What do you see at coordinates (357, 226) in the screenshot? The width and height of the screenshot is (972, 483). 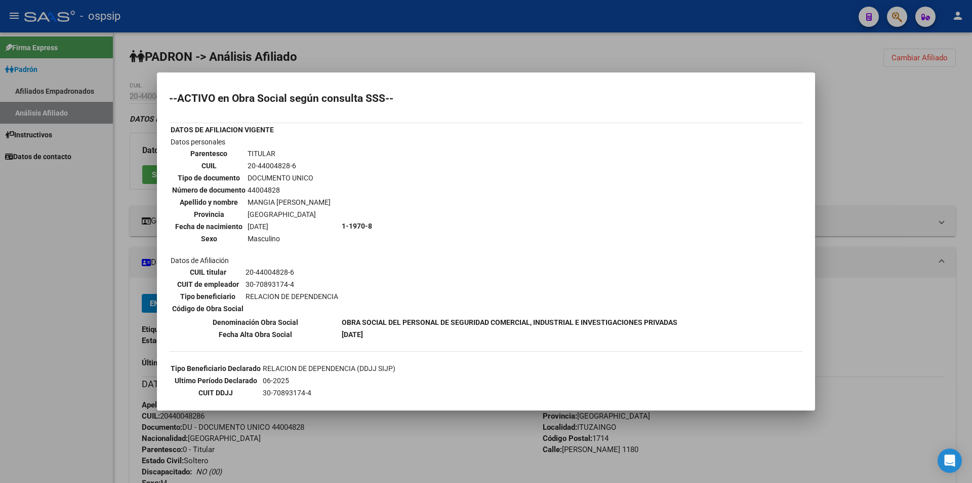 I see `b: 1-1970-8` at bounding box center [357, 226].